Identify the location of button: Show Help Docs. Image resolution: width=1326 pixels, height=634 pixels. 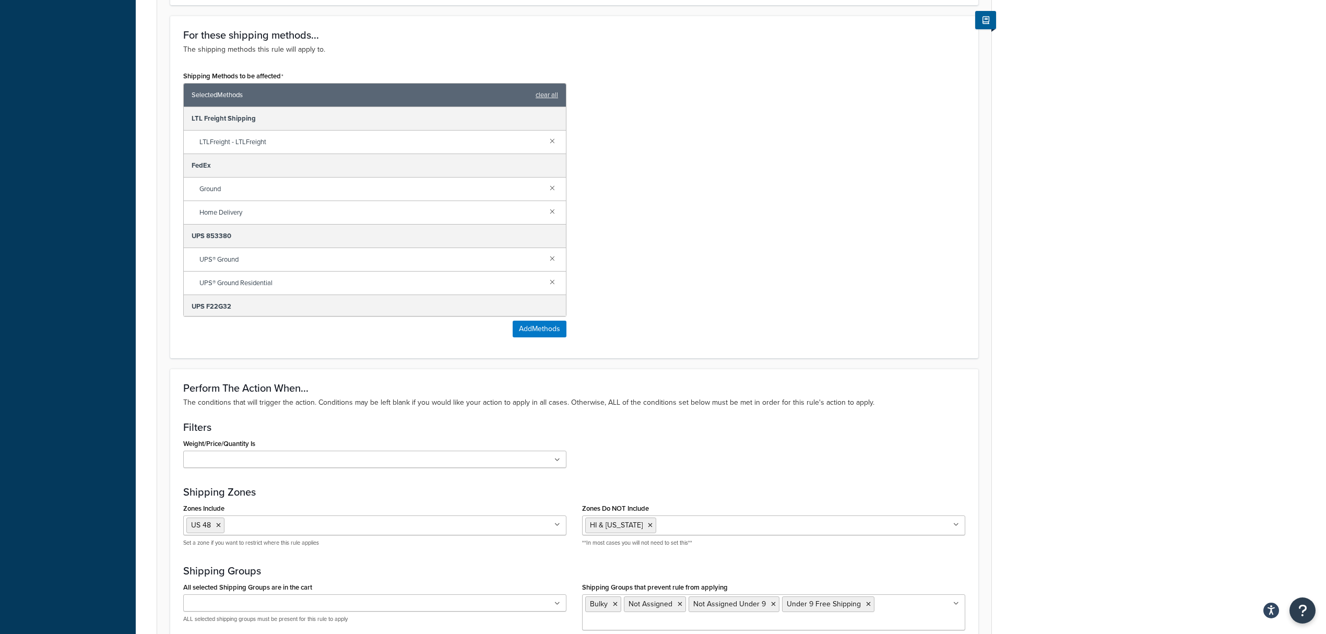
(985, 20).